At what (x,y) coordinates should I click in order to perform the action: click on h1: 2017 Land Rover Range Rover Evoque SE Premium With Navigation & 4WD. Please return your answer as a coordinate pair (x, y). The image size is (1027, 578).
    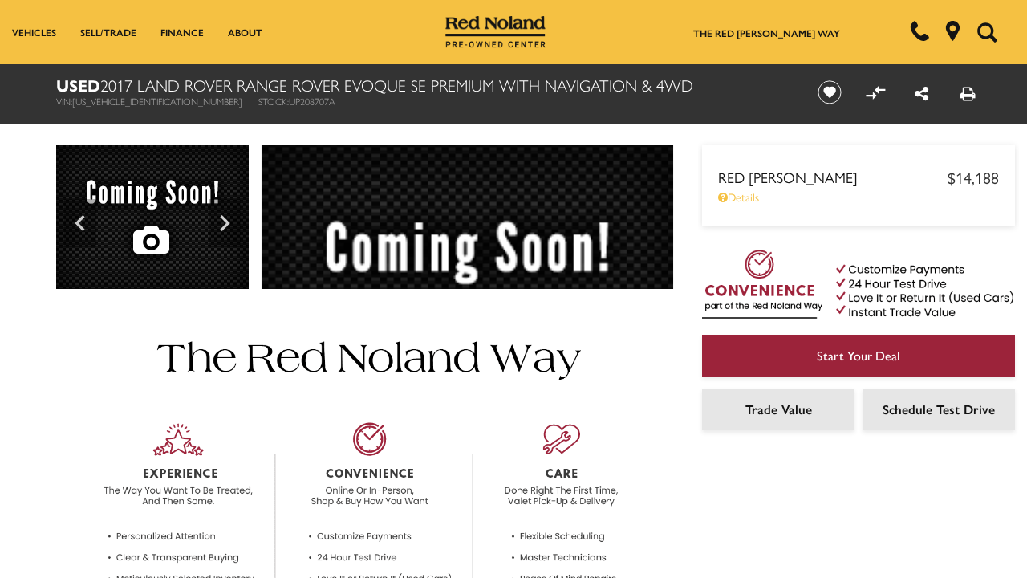
    Looking at the image, I should click on (423, 85).